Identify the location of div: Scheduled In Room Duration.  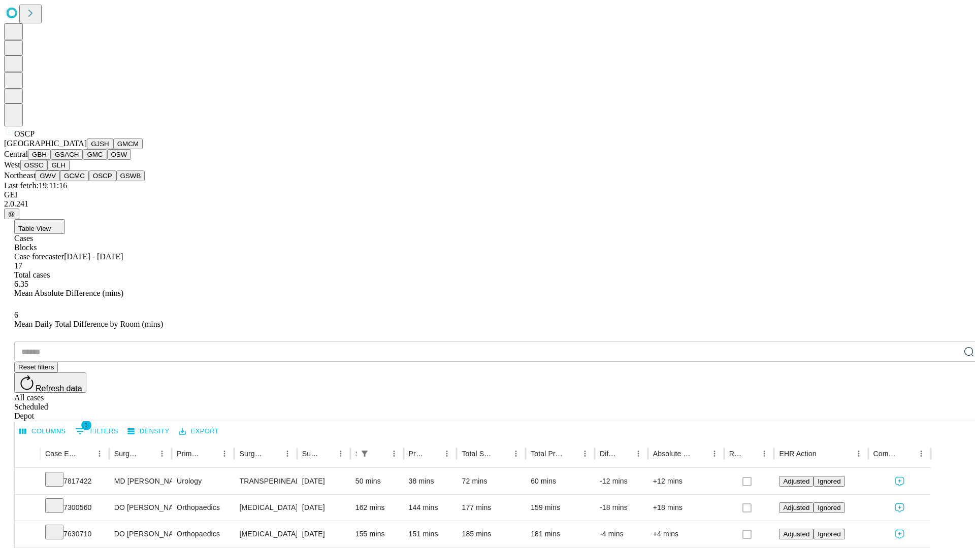
(356, 454).